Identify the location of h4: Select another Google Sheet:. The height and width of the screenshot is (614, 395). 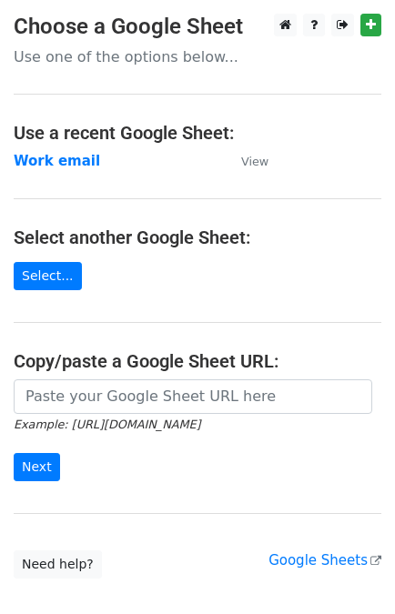
(197, 238).